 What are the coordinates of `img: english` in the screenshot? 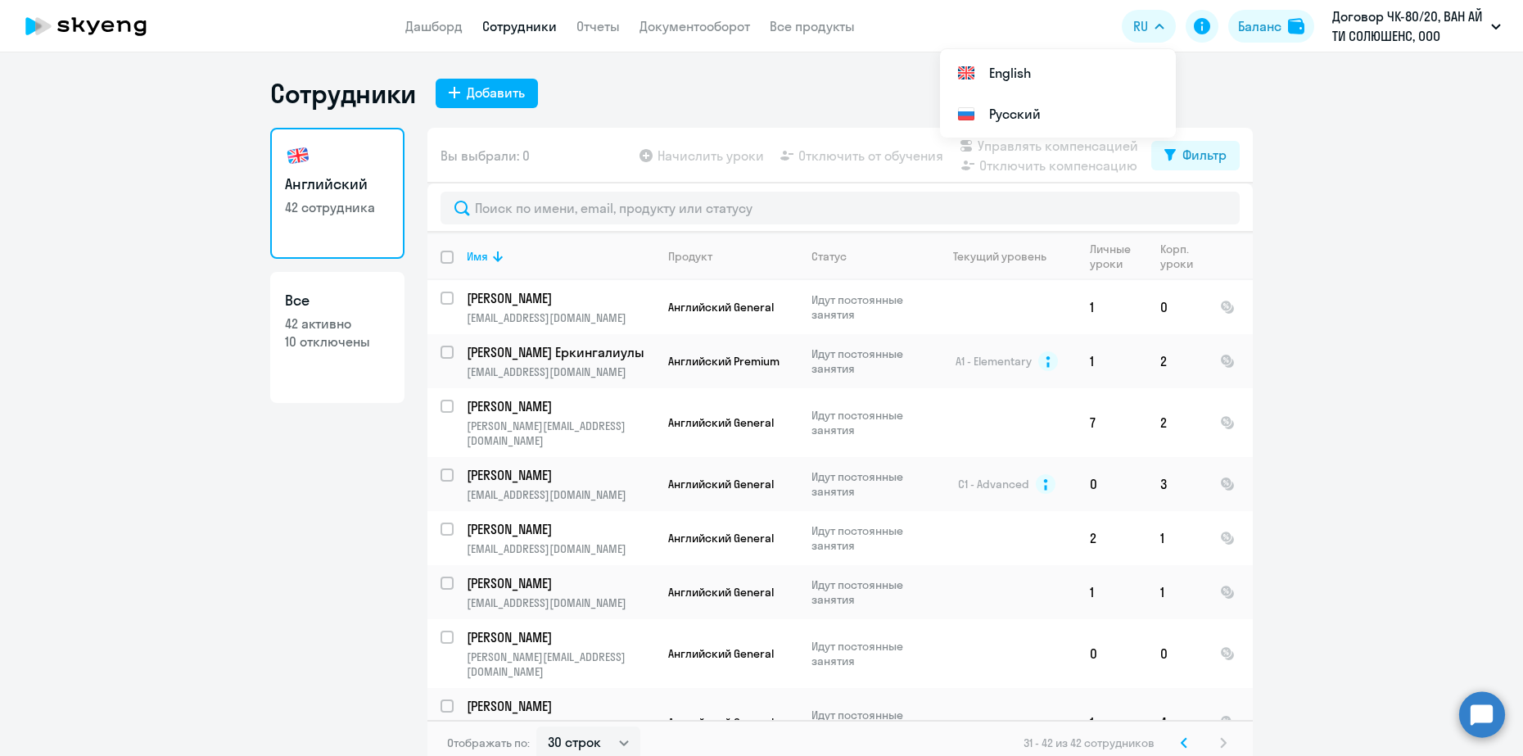 It's located at (298, 156).